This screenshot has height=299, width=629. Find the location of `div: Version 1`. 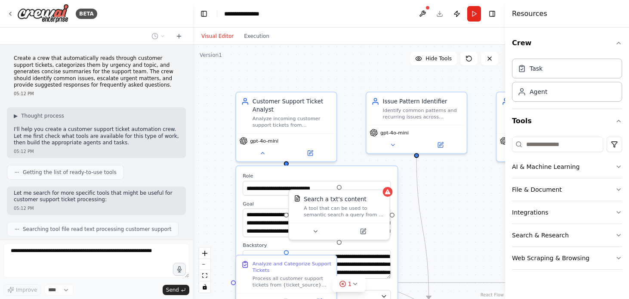

div: Version 1 is located at coordinates (211, 55).